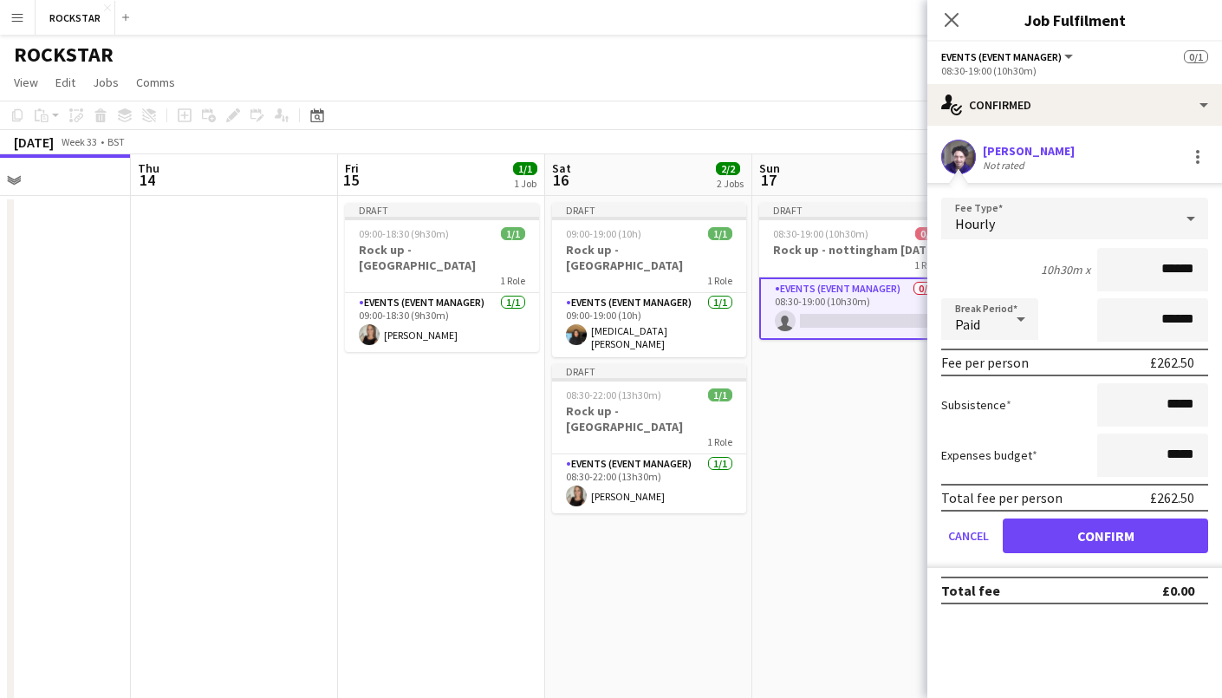  Describe the element at coordinates (65, 82) in the screenshot. I see `span: Edit` at that location.